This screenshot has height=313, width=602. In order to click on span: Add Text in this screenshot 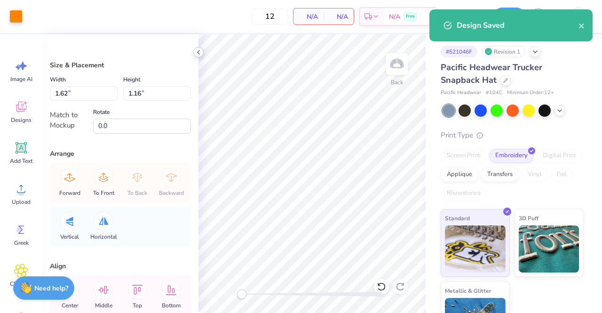, I will do `click(21, 161)`.